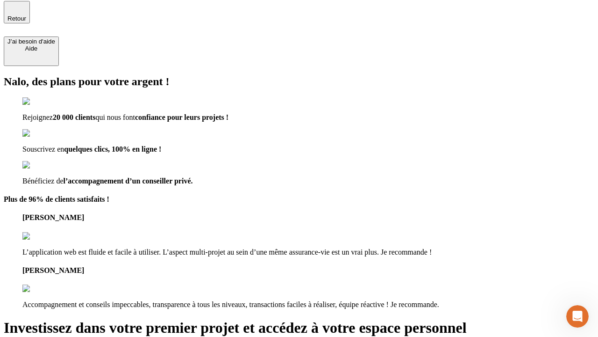  What do you see at coordinates (31, 48) in the screenshot?
I see `div: Aide` at bounding box center [31, 48].